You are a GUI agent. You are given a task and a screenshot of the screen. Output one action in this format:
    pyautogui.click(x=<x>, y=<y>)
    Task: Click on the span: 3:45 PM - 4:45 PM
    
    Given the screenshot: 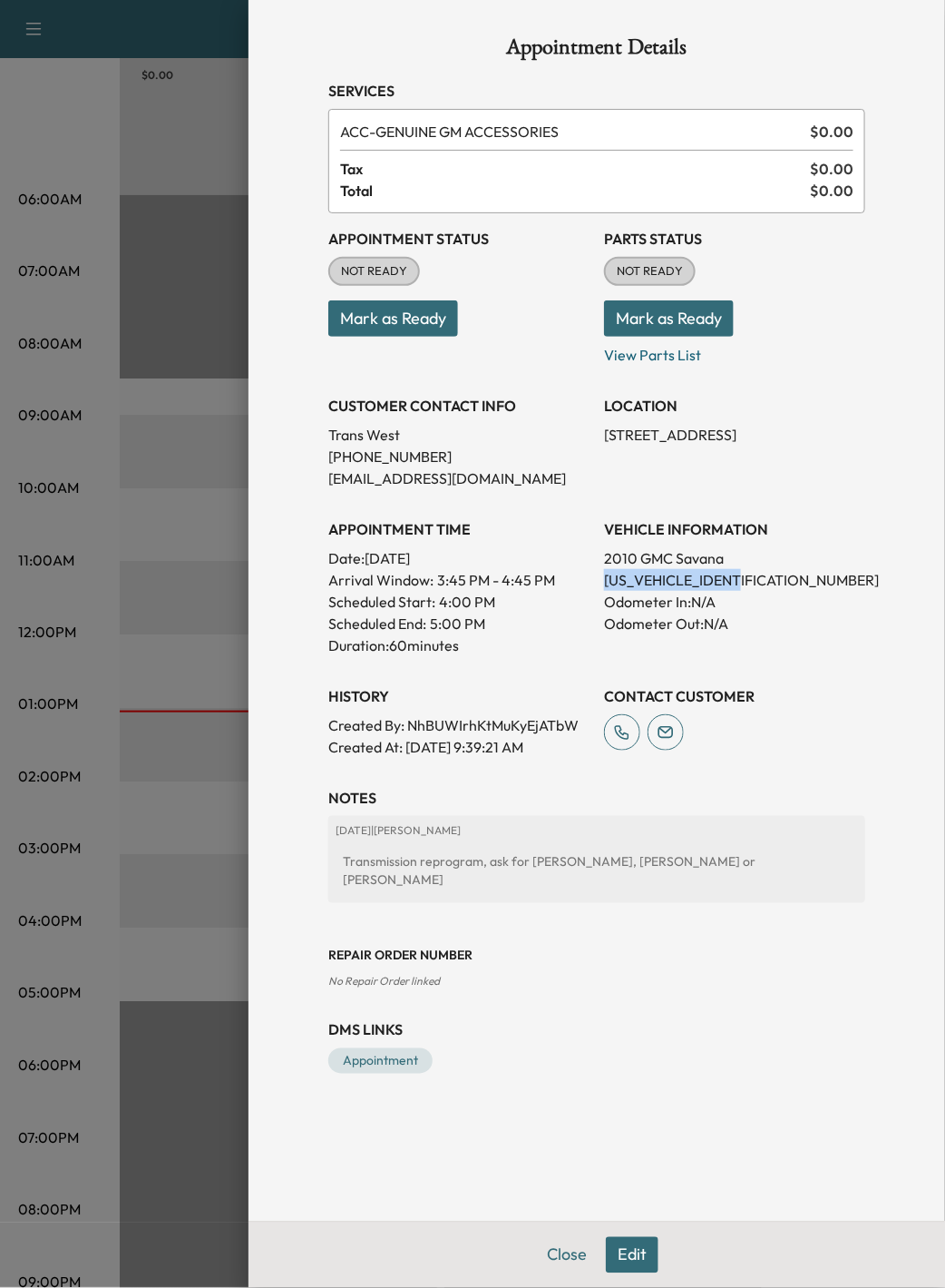 What is the action you would take?
    pyautogui.click(x=496, y=580)
    